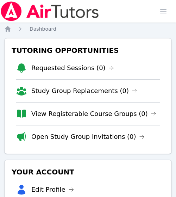 Image resolution: width=176 pixels, height=197 pixels. What do you see at coordinates (43, 29) in the screenshot?
I see `span: Dashboard` at bounding box center [43, 29].